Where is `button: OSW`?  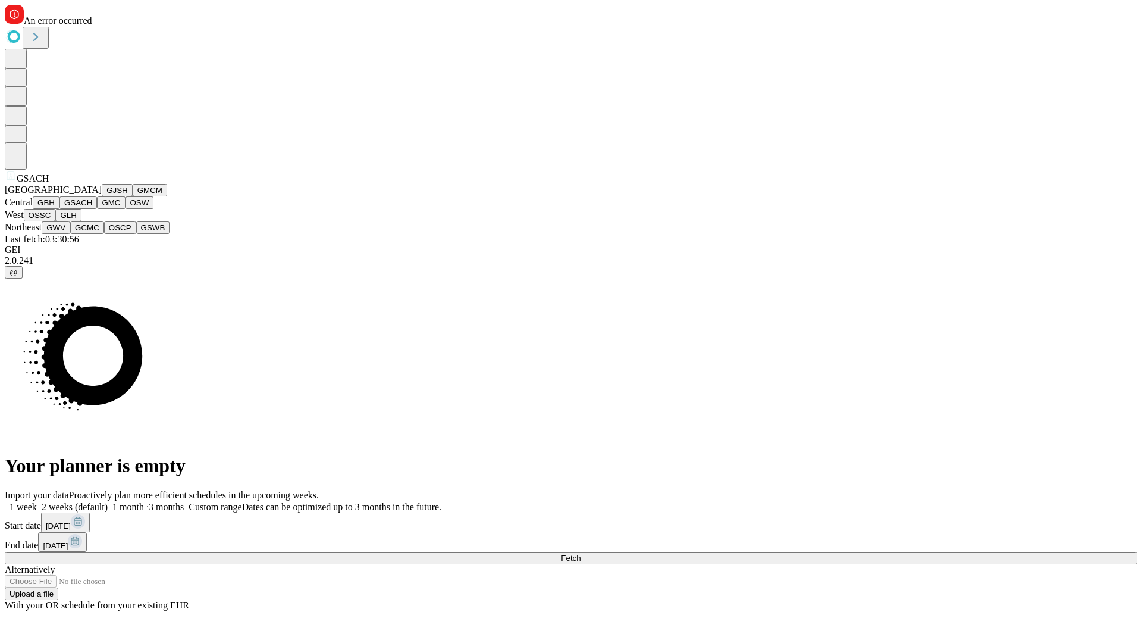
button: OSW is located at coordinates (140, 202).